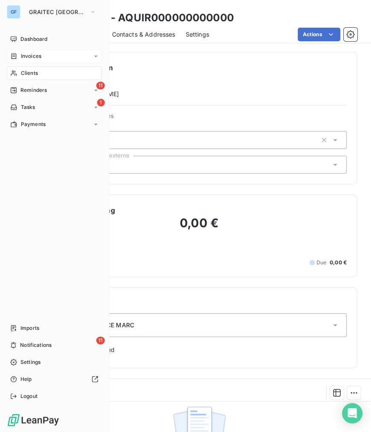 The width and height of the screenshot is (371, 432). What do you see at coordinates (31, 56) in the screenshot?
I see `span: Invoices` at bounding box center [31, 56].